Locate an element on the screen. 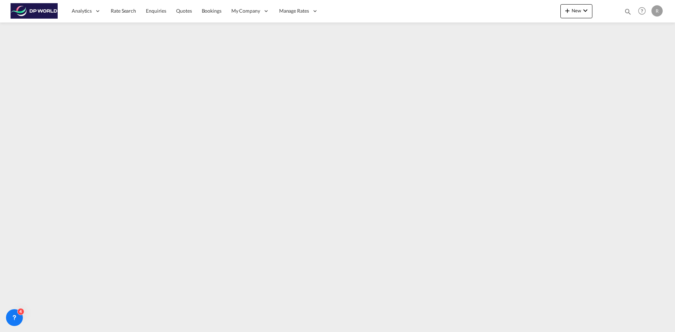 The height and width of the screenshot is (332, 675). span: Enquiries is located at coordinates (156, 11).